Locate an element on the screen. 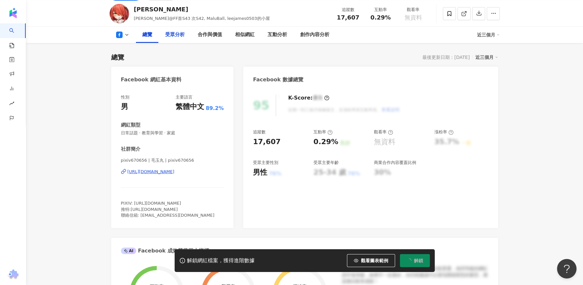 This screenshot has height=285, width=583. div: 相似網紅 is located at coordinates (245, 35).